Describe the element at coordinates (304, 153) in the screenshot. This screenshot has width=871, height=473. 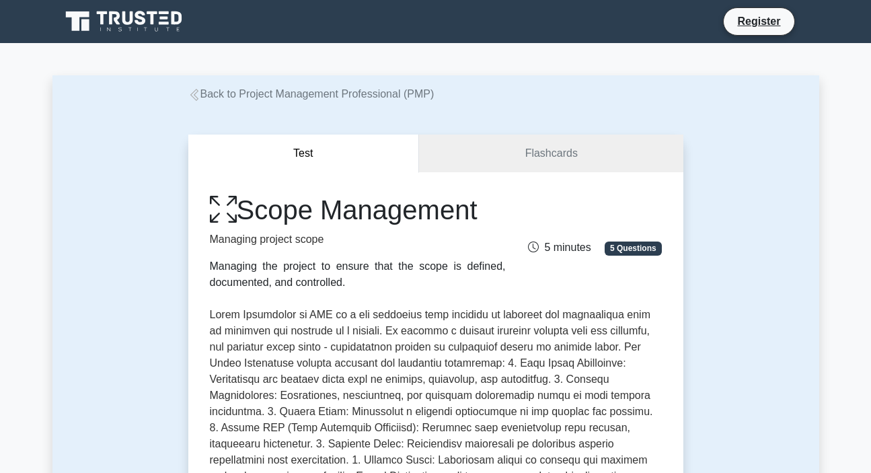
I see `button: Test` at that location.